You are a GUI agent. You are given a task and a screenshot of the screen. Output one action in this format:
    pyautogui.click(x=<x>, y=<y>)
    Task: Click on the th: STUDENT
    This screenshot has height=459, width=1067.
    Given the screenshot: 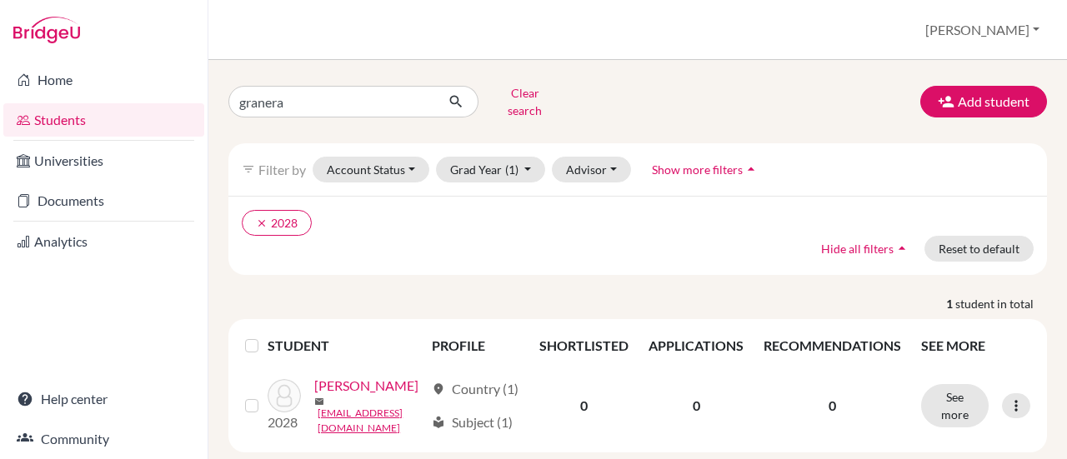 What is the action you would take?
    pyautogui.click(x=344, y=346)
    